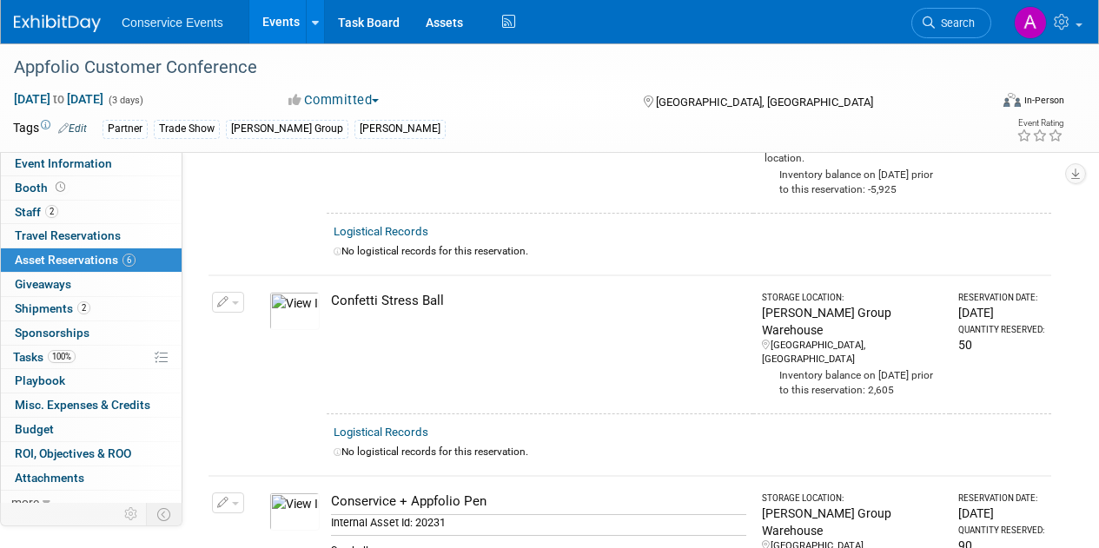  I want to click on span: more, so click(25, 502).